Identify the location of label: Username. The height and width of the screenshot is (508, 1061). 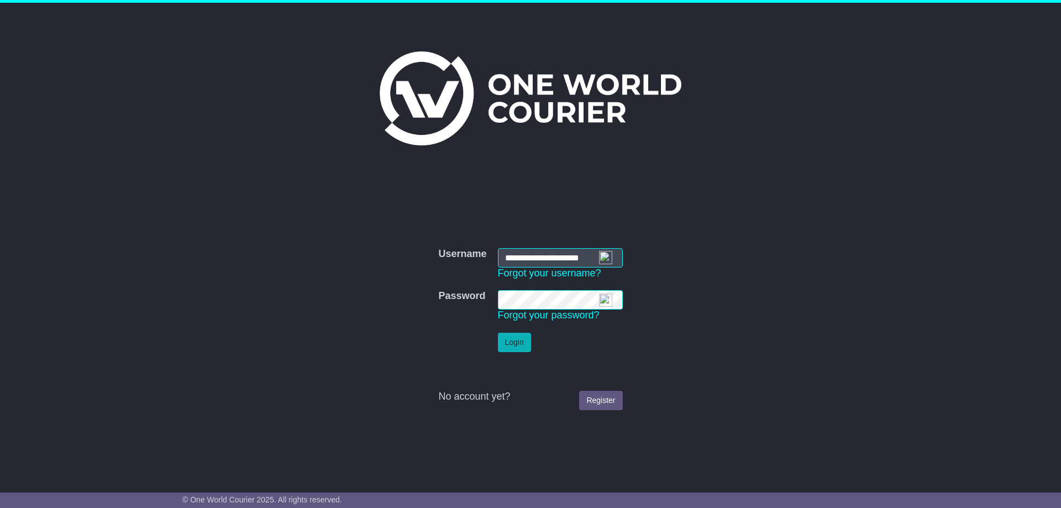
(462, 254).